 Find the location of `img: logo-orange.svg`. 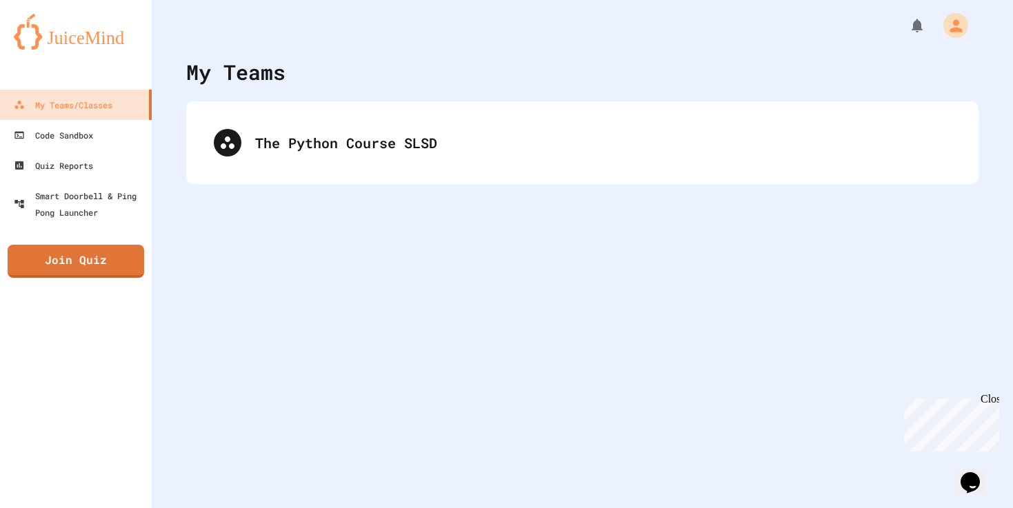

img: logo-orange.svg is located at coordinates (76, 32).